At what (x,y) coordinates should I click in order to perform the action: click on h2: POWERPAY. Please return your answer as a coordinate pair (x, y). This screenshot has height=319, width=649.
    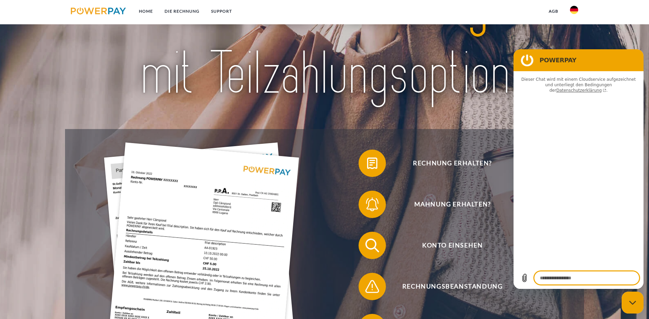
    Looking at the image, I should click on (75, 11).